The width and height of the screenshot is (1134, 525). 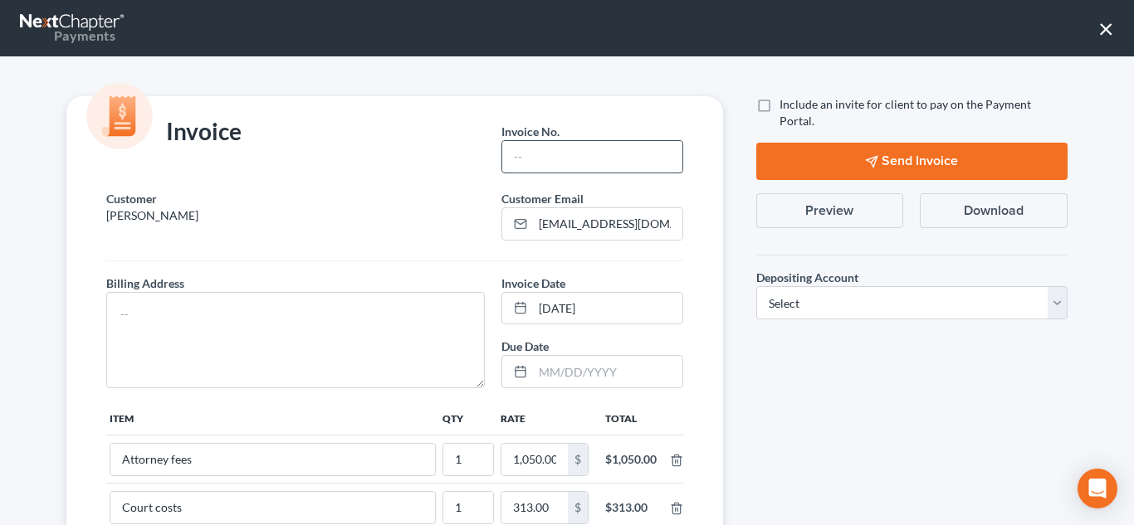 I want to click on span: Billing Address, so click(x=145, y=283).